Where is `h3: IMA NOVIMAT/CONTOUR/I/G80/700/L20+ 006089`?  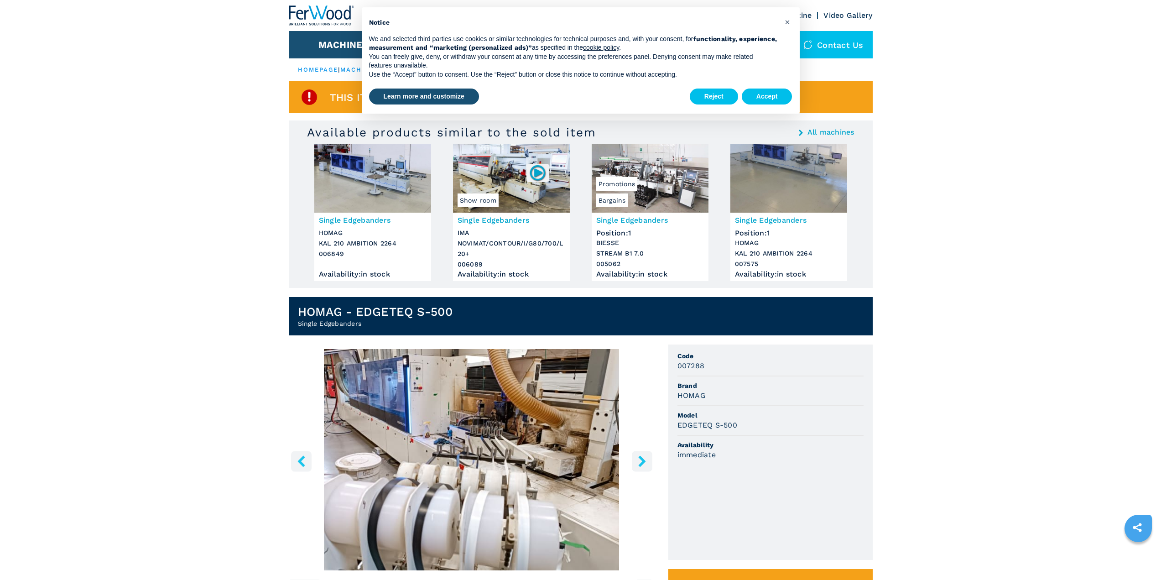
h3: IMA NOVIMAT/CONTOUR/I/G80/700/L20+ 006089 is located at coordinates (511, 249).